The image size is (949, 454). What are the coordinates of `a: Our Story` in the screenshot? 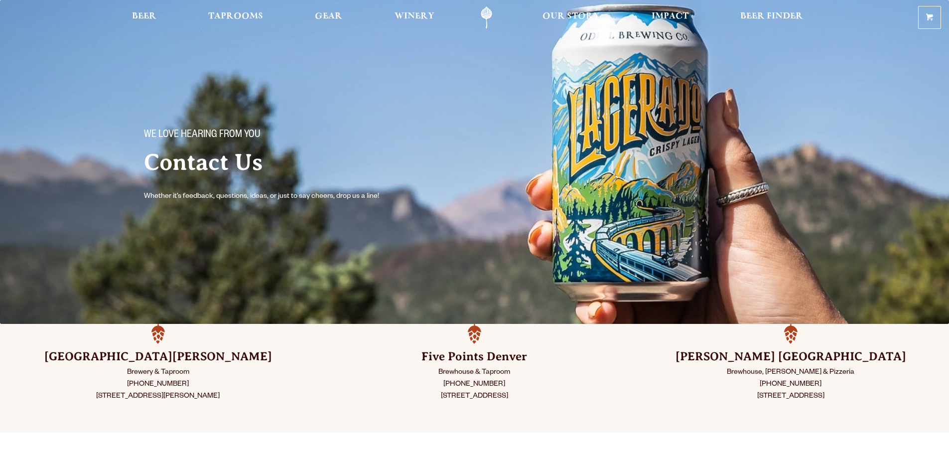 It's located at (571, 17).